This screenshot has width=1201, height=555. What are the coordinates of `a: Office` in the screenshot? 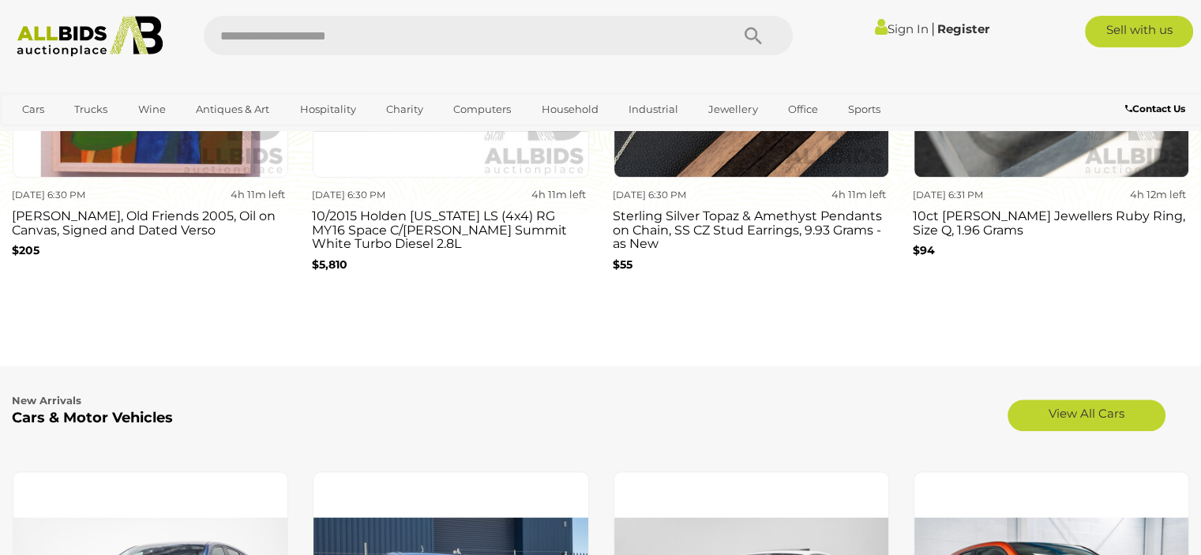 It's located at (803, 109).